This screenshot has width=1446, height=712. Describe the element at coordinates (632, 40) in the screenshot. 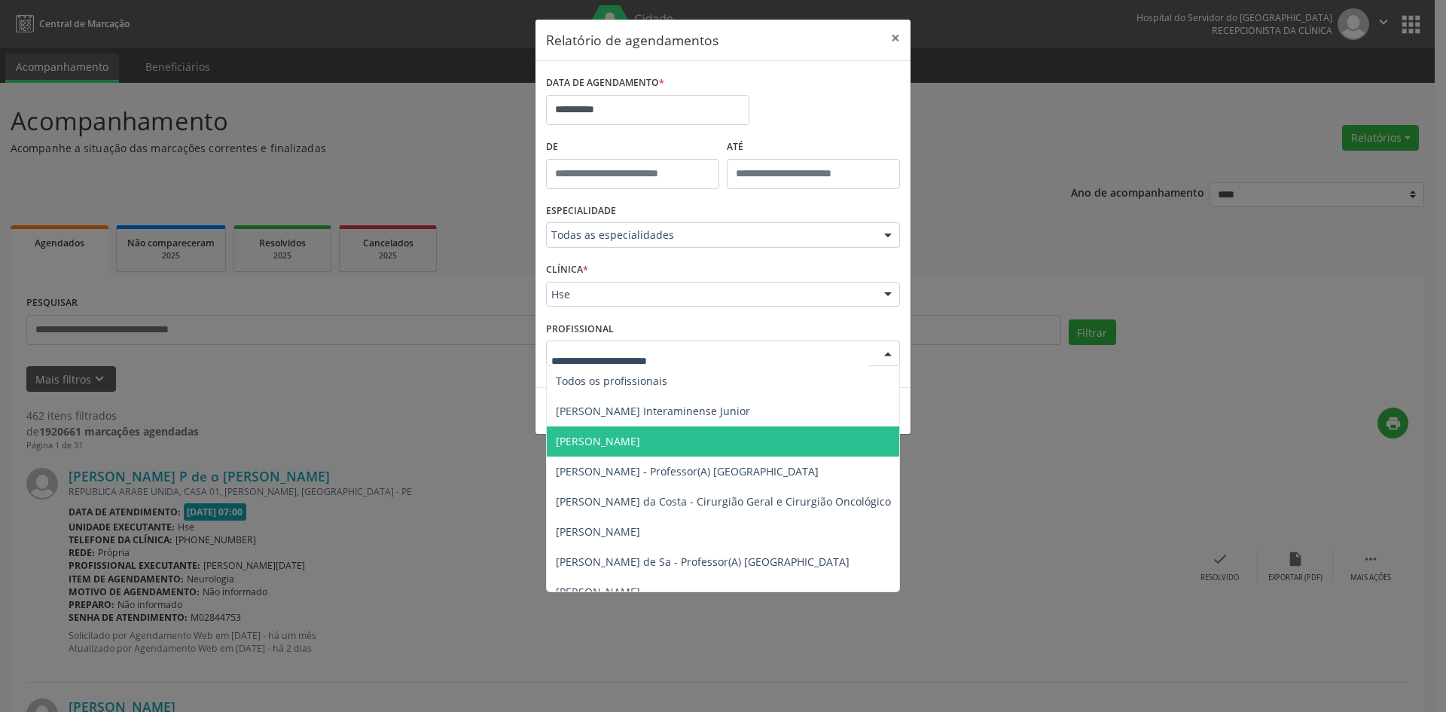

I see `h5: Relatório de agendamentos` at that location.